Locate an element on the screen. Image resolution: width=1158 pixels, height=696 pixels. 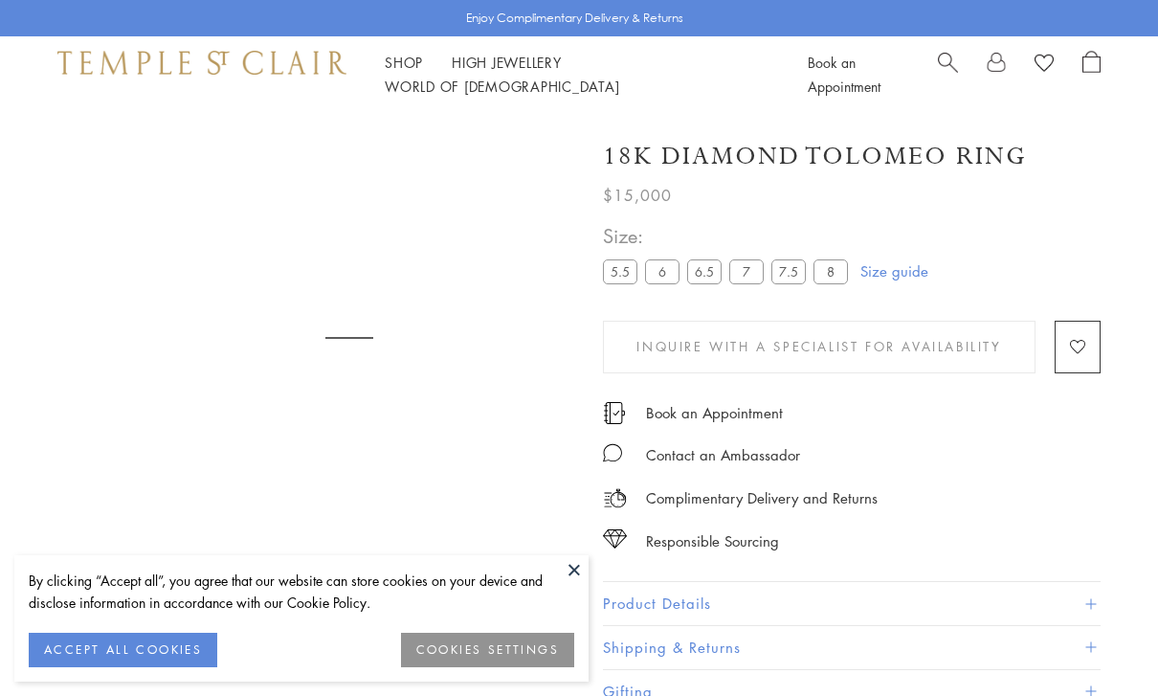
img: Temple St. Clair is located at coordinates (202, 62).